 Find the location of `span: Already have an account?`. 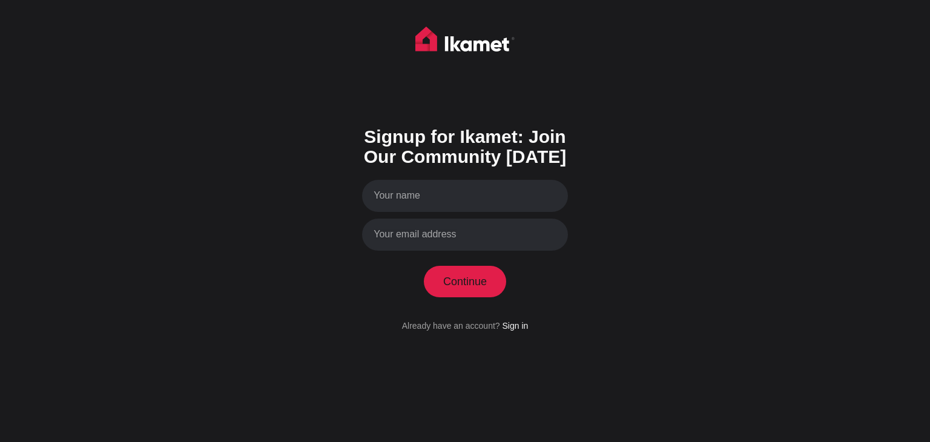

span: Already have an account? is located at coordinates (451, 326).